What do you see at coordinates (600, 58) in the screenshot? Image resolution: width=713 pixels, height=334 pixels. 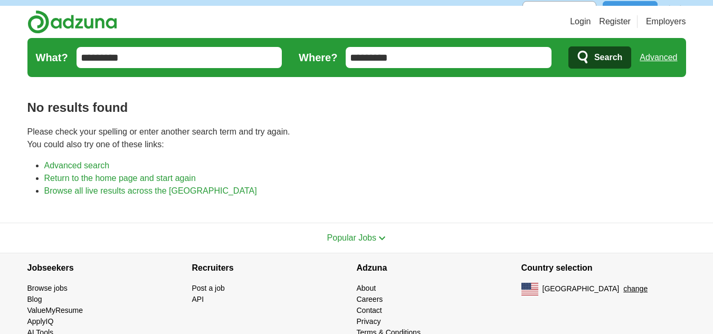 I see `button: Search` at bounding box center [600, 58].